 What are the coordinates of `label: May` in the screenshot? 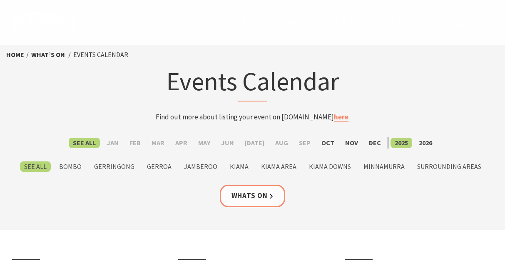 It's located at (204, 143).